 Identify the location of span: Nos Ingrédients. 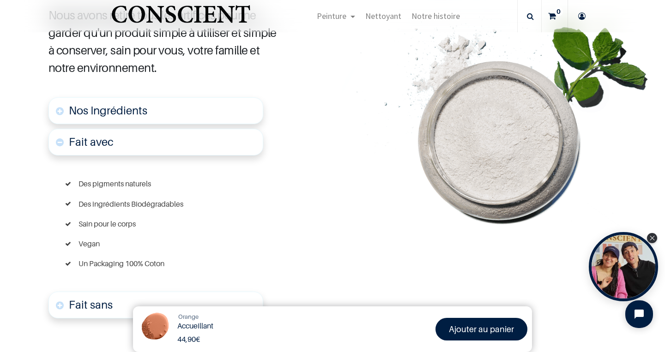
(108, 110).